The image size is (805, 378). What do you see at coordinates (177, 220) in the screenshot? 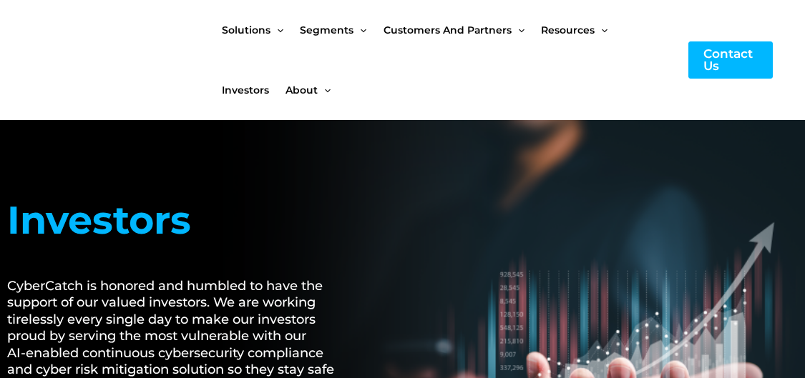
I see `h1: Investors` at bounding box center [177, 220].